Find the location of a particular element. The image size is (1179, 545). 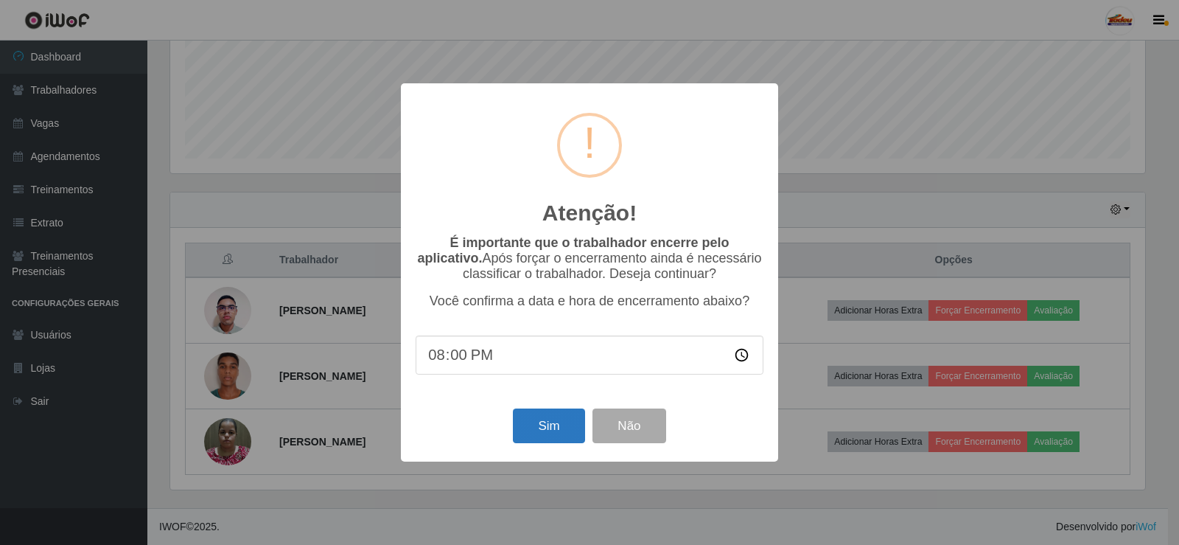

p: Você confirma a data e hora de encerramento abaixo? is located at coordinates (589, 301).